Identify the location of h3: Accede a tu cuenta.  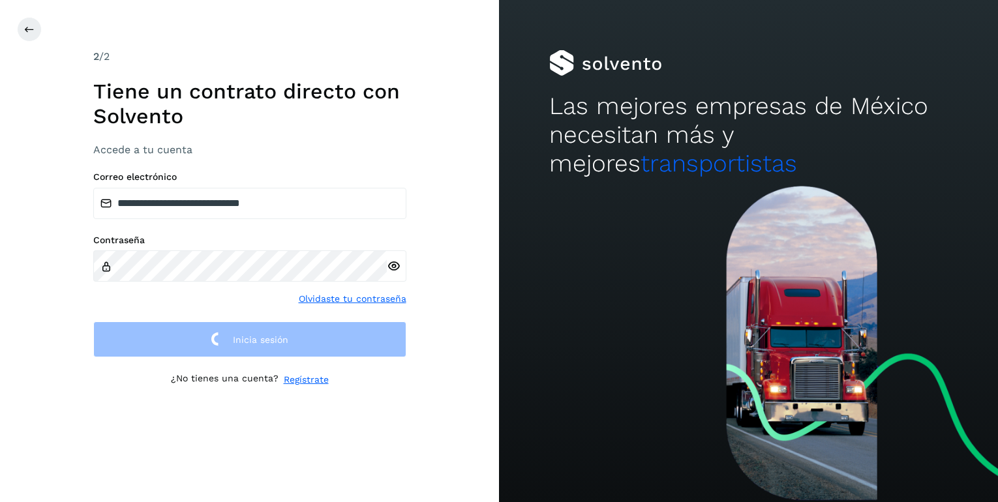
(250, 149).